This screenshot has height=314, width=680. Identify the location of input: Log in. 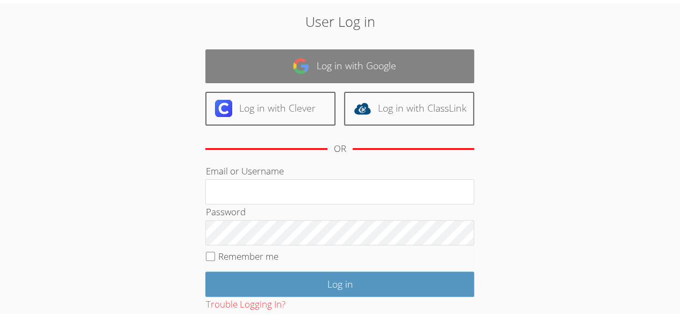
(339, 284).